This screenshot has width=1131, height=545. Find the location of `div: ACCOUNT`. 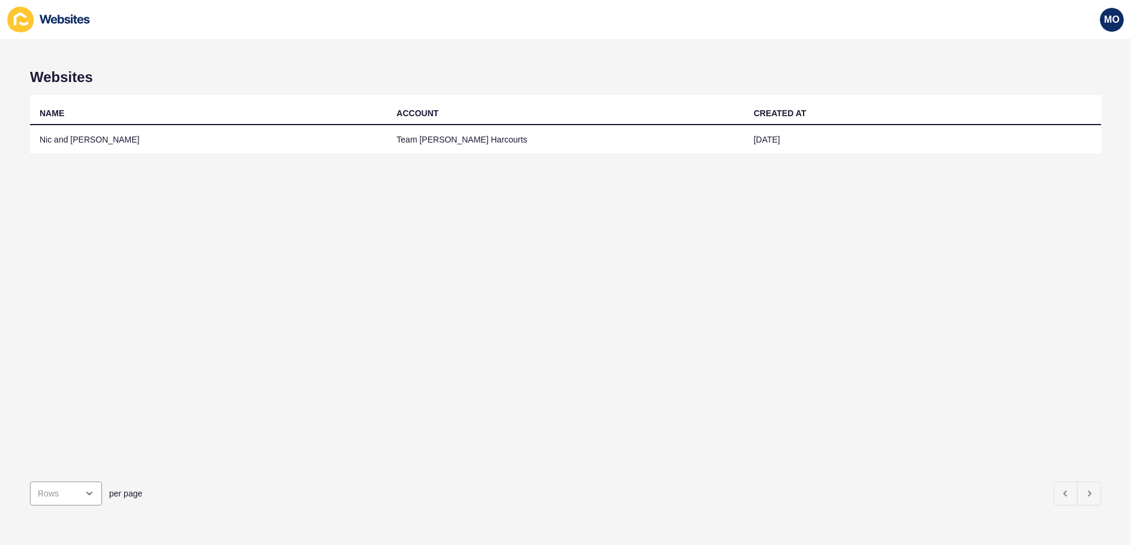

div: ACCOUNT is located at coordinates (417, 113).